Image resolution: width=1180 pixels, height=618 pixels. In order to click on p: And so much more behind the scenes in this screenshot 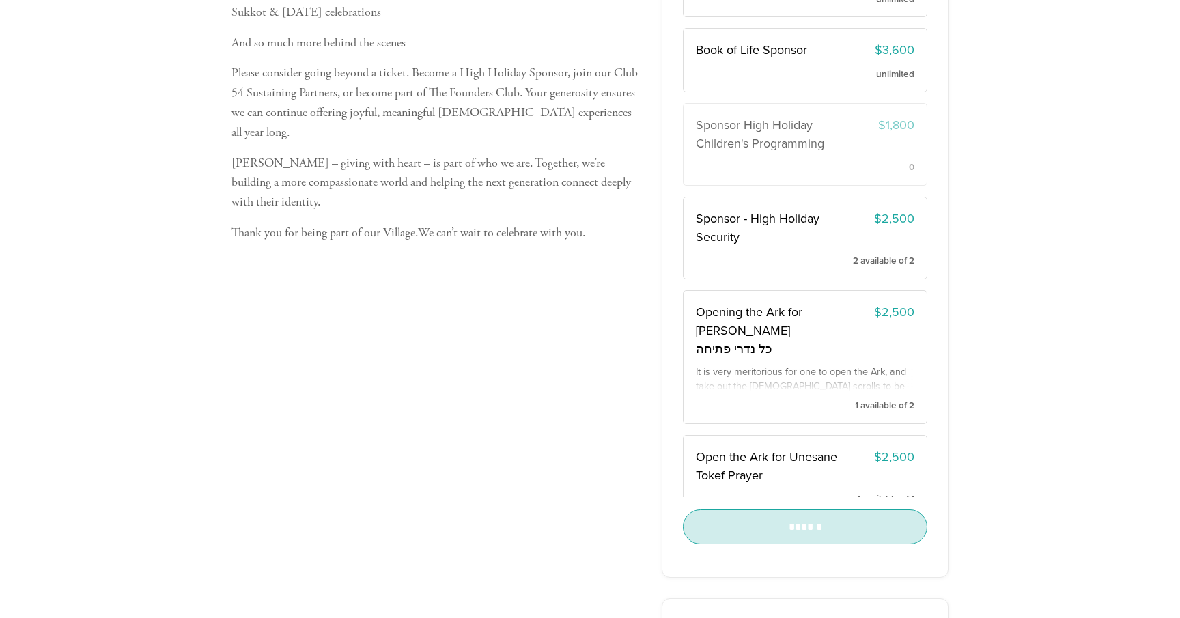, I will do `click(436, 43)`.